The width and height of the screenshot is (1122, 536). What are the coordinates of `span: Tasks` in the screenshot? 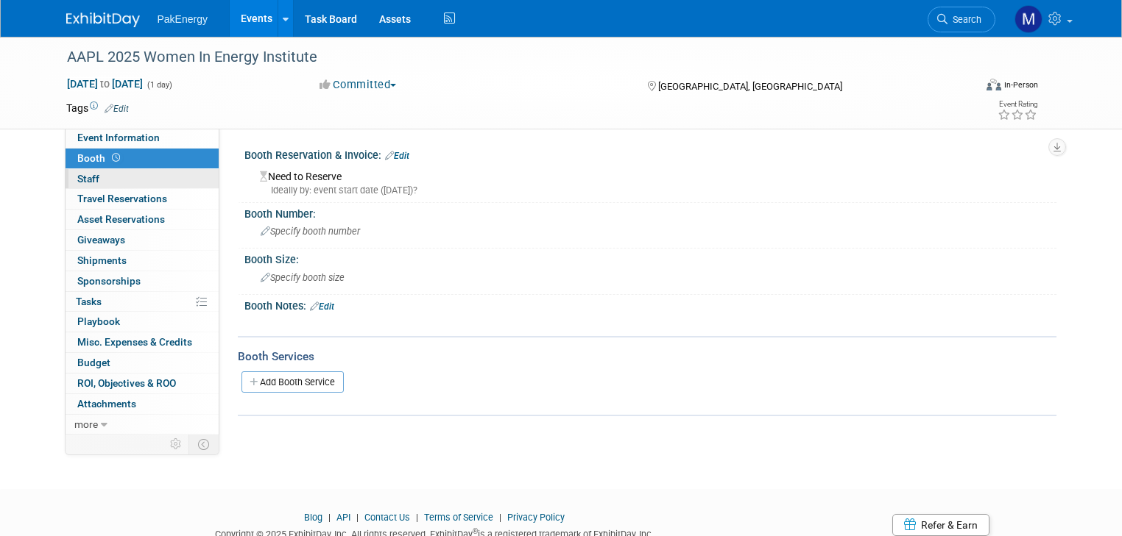 It's located at (88, 302).